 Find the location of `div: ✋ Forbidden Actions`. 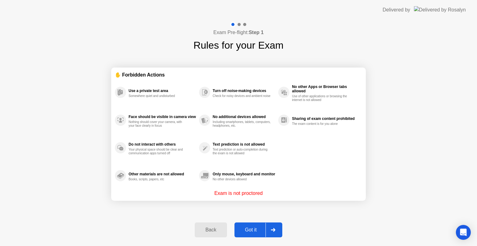

div: ✋ Forbidden Actions is located at coordinates (238, 75).